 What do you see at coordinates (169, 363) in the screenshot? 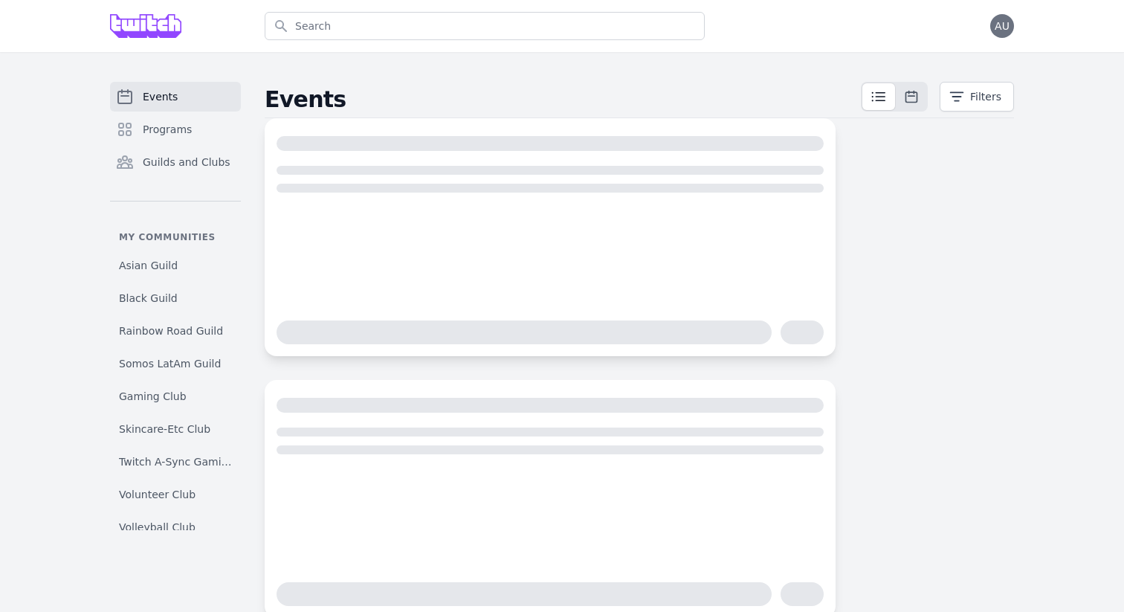
I see `span: Somos LatAm Guild` at bounding box center [169, 363].